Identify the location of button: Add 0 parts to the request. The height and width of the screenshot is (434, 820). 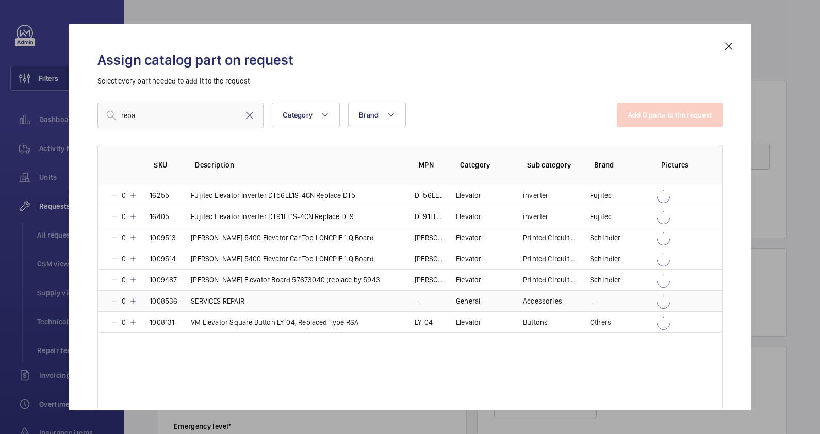
(670, 115).